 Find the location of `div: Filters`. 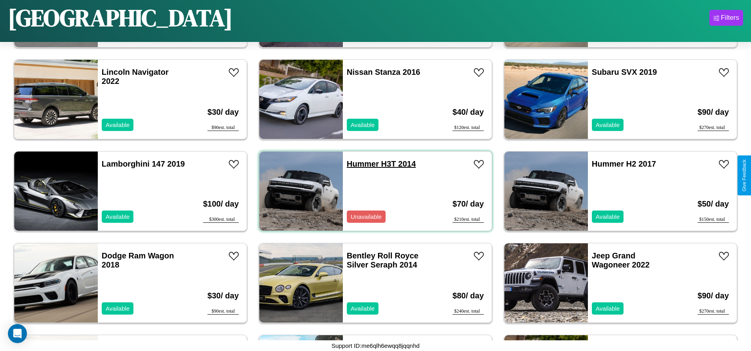

div: Filters is located at coordinates (730, 18).